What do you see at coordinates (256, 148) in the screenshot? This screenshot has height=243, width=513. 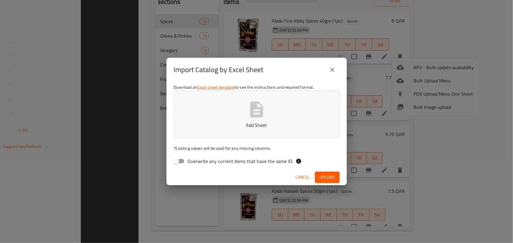 I see `p: Existing values will be used for any missing columns.` at bounding box center [256, 148].